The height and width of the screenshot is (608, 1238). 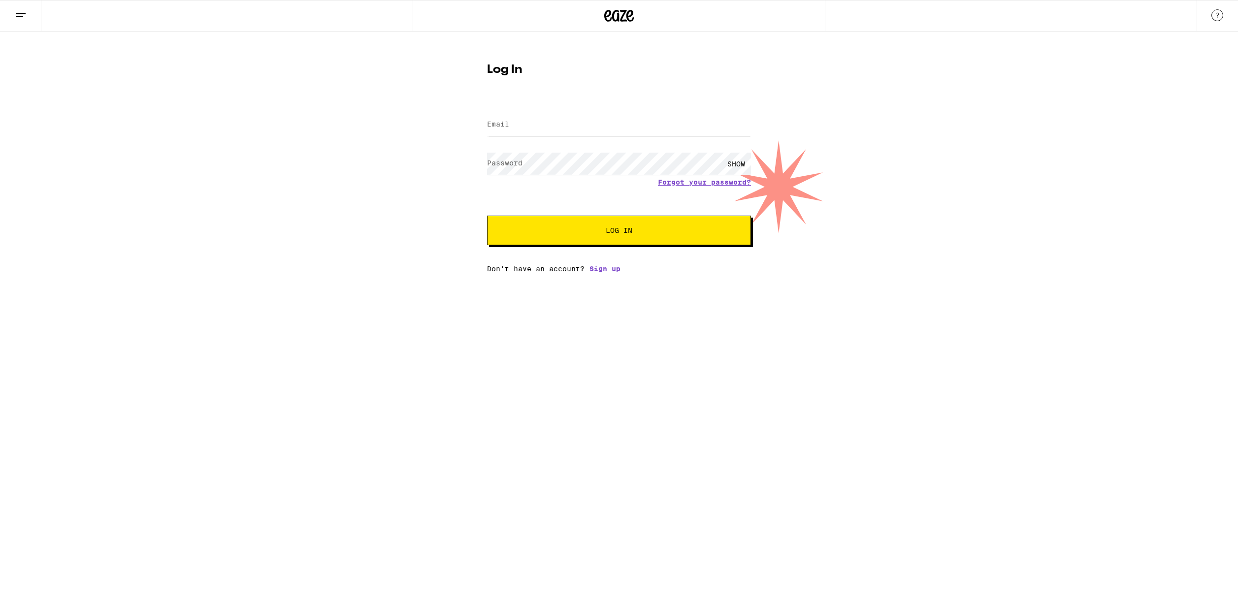 What do you see at coordinates (619, 230) in the screenshot?
I see `span: Log In` at bounding box center [619, 230].